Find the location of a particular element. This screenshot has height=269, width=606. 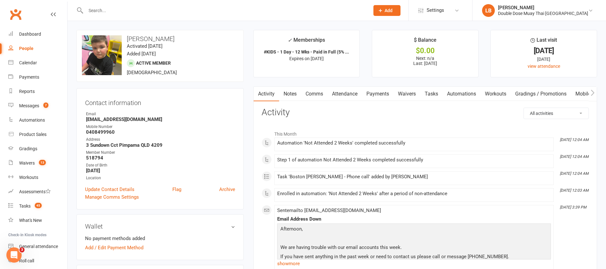

a: Manage Comms Settings is located at coordinates (112, 197).